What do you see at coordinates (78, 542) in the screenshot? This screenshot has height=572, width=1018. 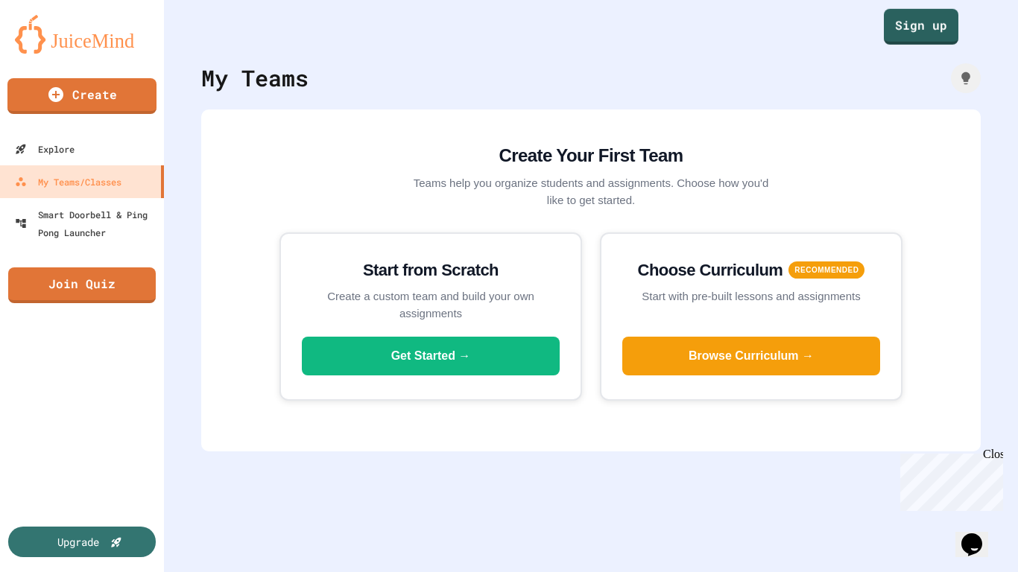 I see `div: Upgrade` at bounding box center [78, 542].